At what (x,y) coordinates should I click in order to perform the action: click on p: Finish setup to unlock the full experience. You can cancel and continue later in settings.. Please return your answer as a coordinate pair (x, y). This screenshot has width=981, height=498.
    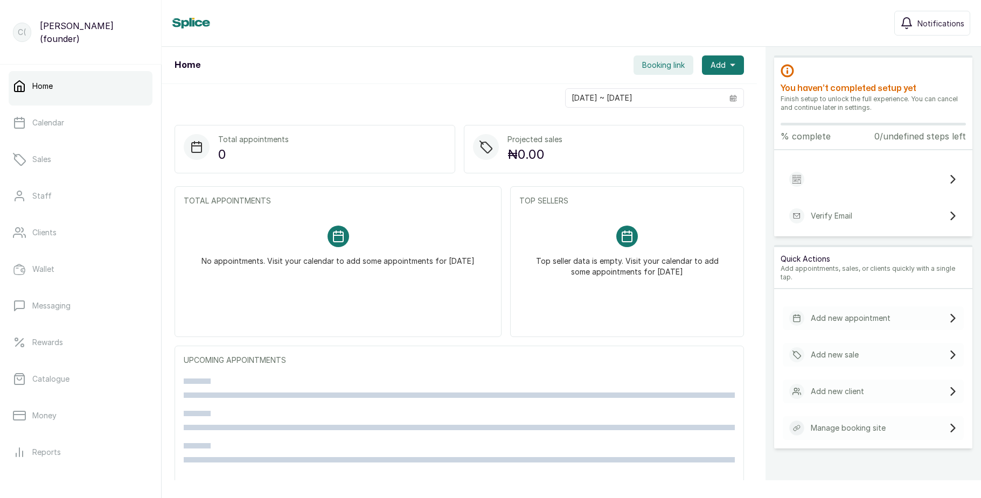
    Looking at the image, I should click on (873, 103).